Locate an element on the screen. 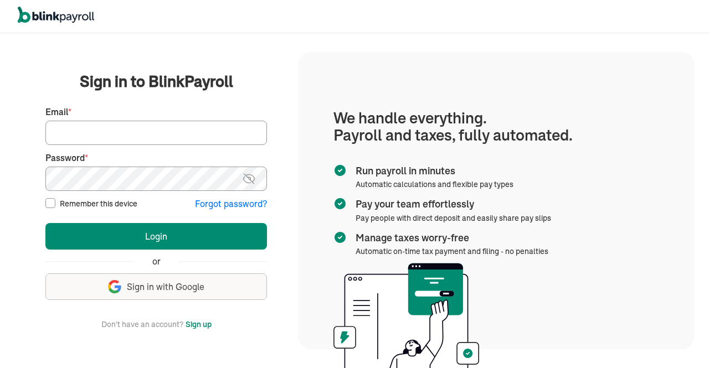 Image resolution: width=709 pixels, height=368 pixels. button: Forgot password? is located at coordinates (231, 204).